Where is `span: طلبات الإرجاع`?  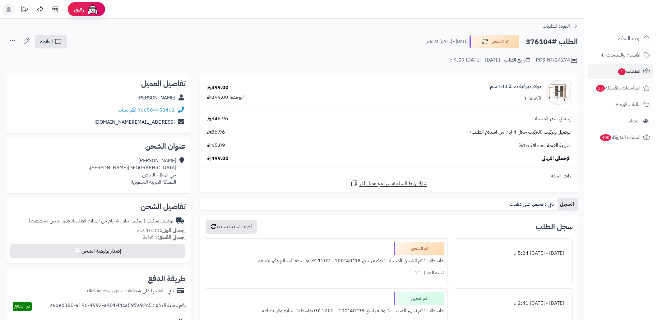
span: طلبات الإرجاع is located at coordinates (628, 104).